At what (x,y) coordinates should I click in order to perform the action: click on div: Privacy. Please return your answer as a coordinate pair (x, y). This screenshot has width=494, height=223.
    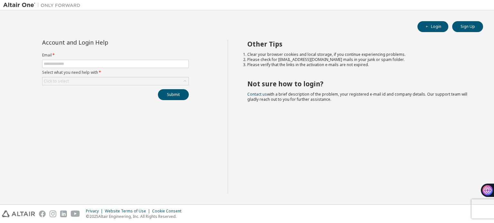
    Looking at the image, I should click on (95, 211).